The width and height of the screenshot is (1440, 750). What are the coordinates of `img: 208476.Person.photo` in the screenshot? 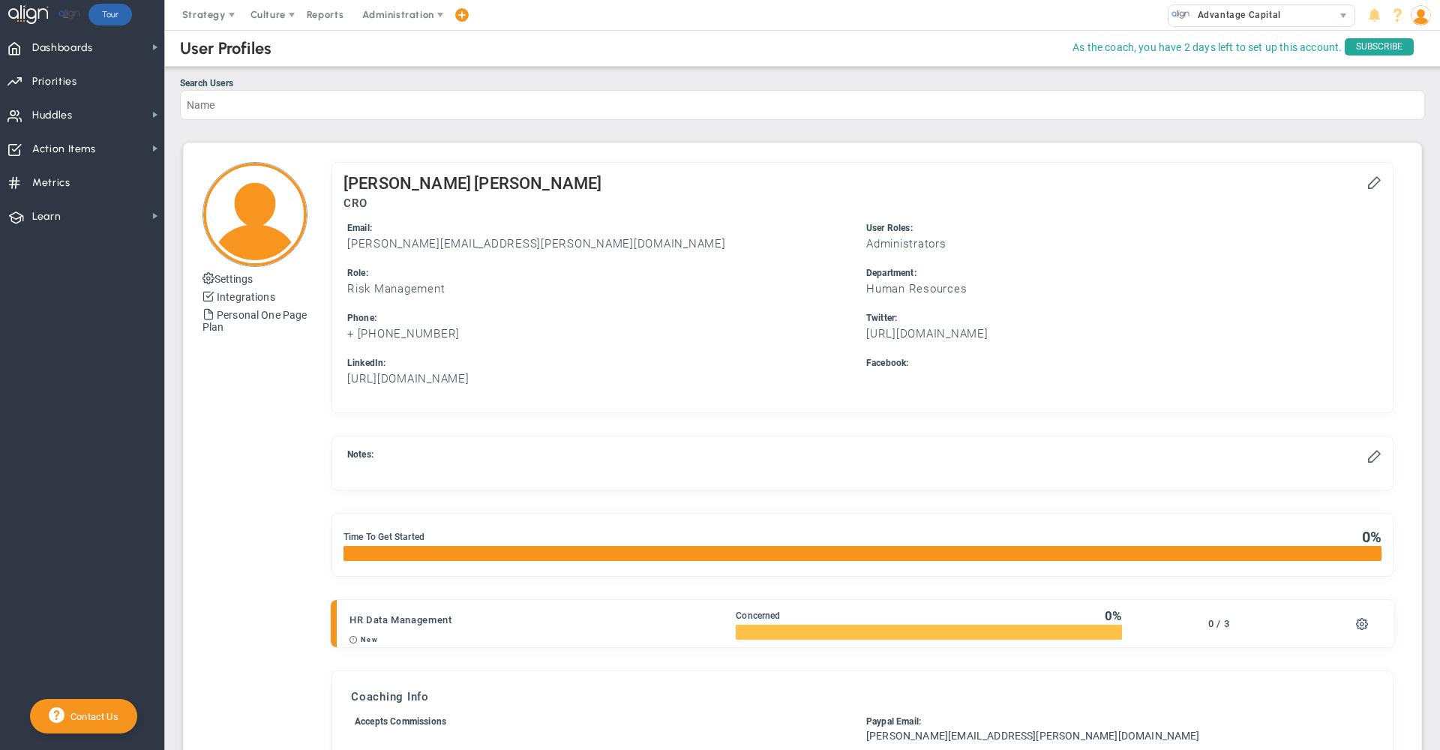 It's located at (1420, 15).